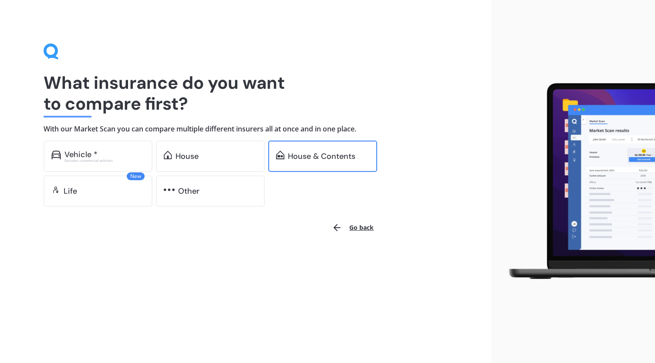 This screenshot has height=363, width=655. What do you see at coordinates (187, 156) in the screenshot?
I see `div: House` at bounding box center [187, 156].